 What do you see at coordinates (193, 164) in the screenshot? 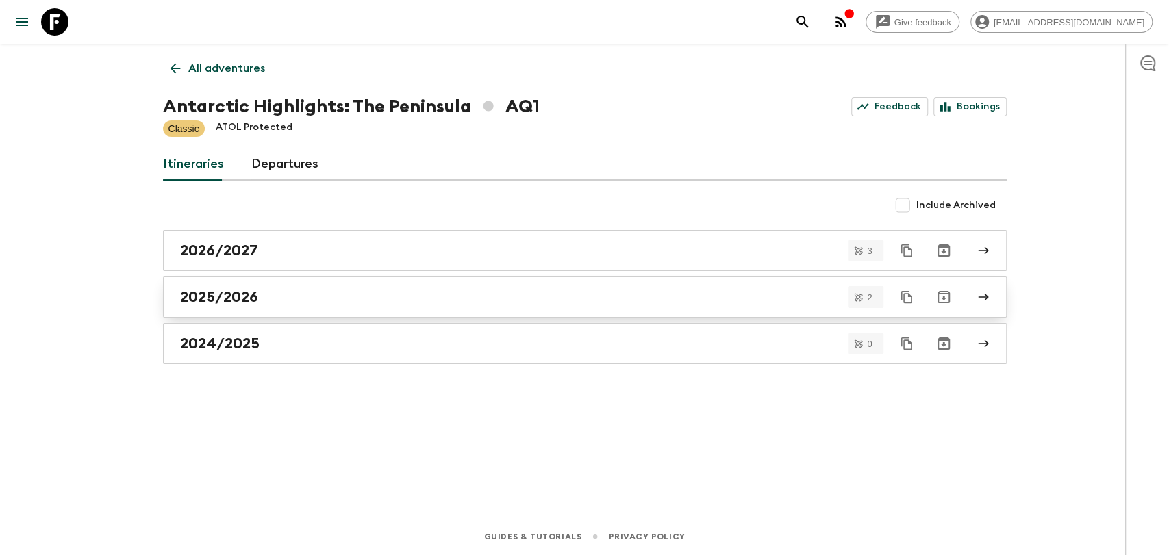
I see `a: Itineraries` at bounding box center [193, 164].